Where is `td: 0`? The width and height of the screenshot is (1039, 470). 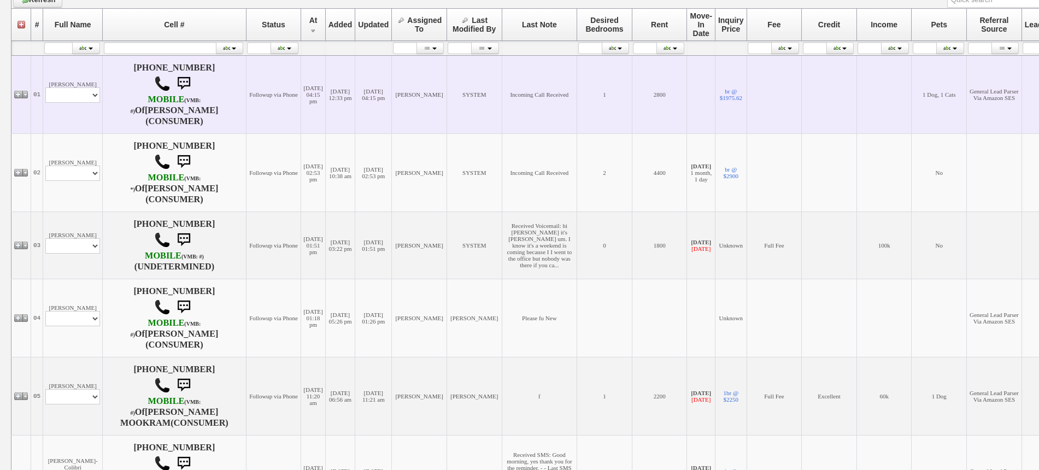 td: 0 is located at coordinates (605, 245).